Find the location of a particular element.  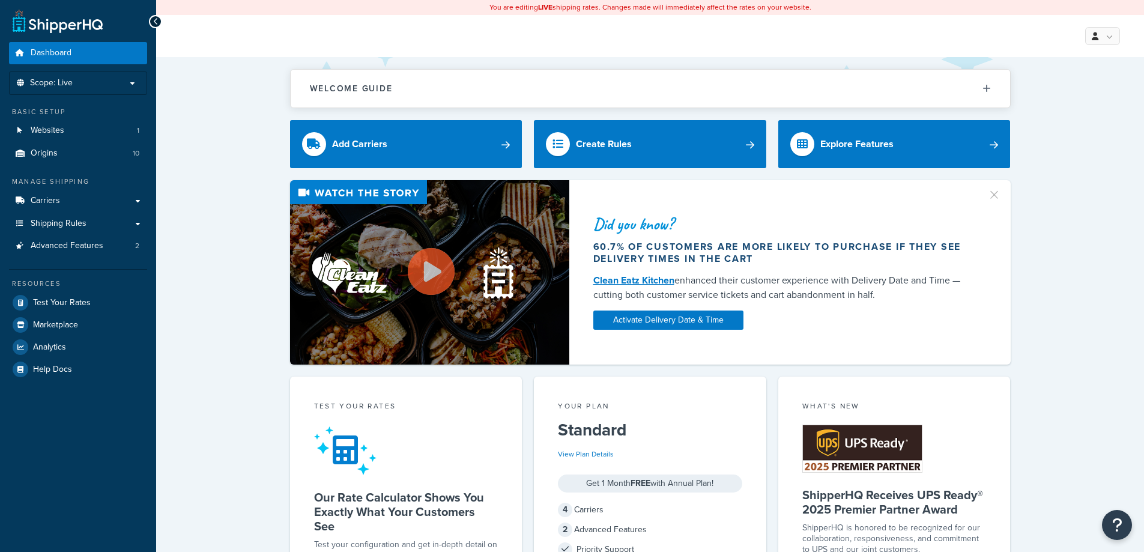

button: Open Resource Center is located at coordinates (1117, 525).